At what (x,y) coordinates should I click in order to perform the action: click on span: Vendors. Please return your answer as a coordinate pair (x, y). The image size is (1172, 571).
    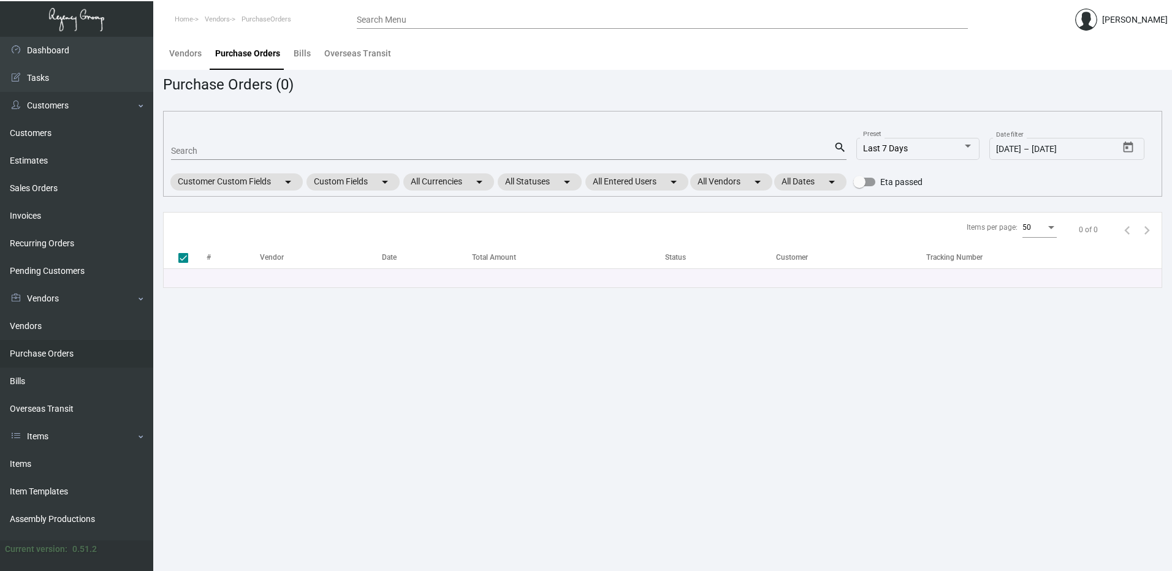
    Looking at the image, I should click on (217, 19).